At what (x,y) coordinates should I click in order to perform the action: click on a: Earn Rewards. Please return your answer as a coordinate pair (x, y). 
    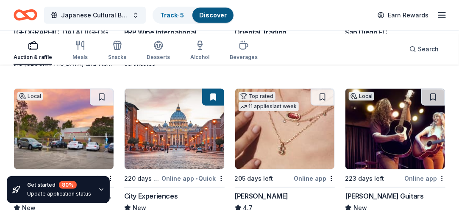
    Looking at the image, I should click on (403, 15).